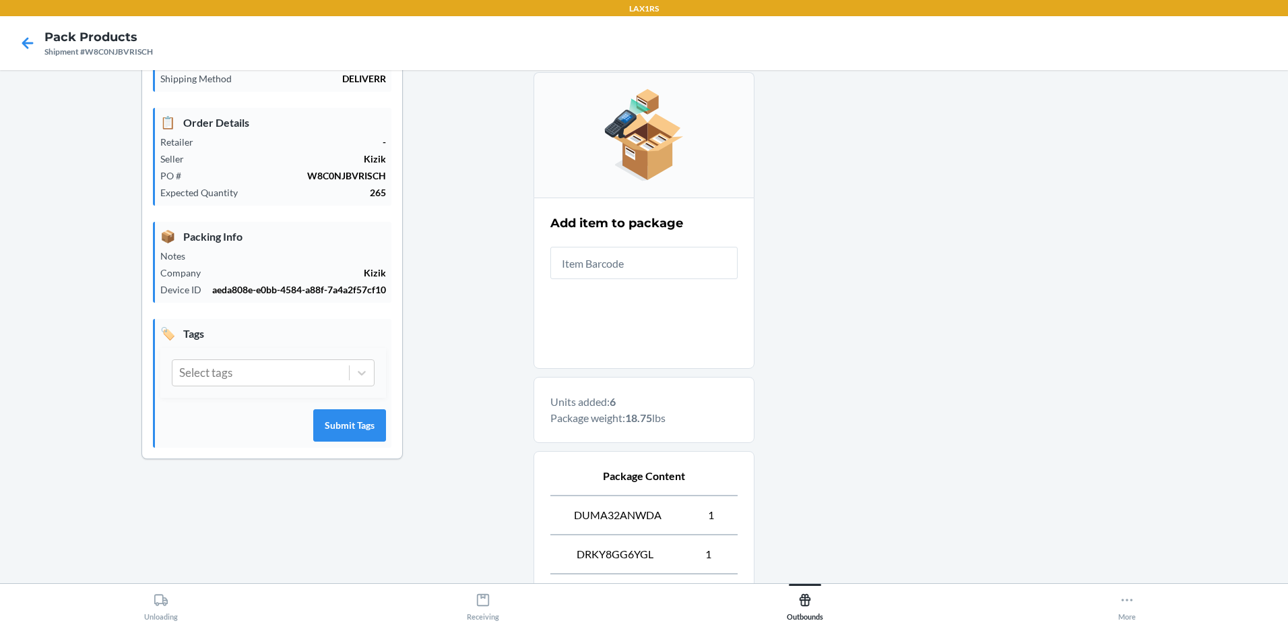 This screenshot has width=1288, height=623. Describe the element at coordinates (177, 158) in the screenshot. I see `p: Seller` at that location.